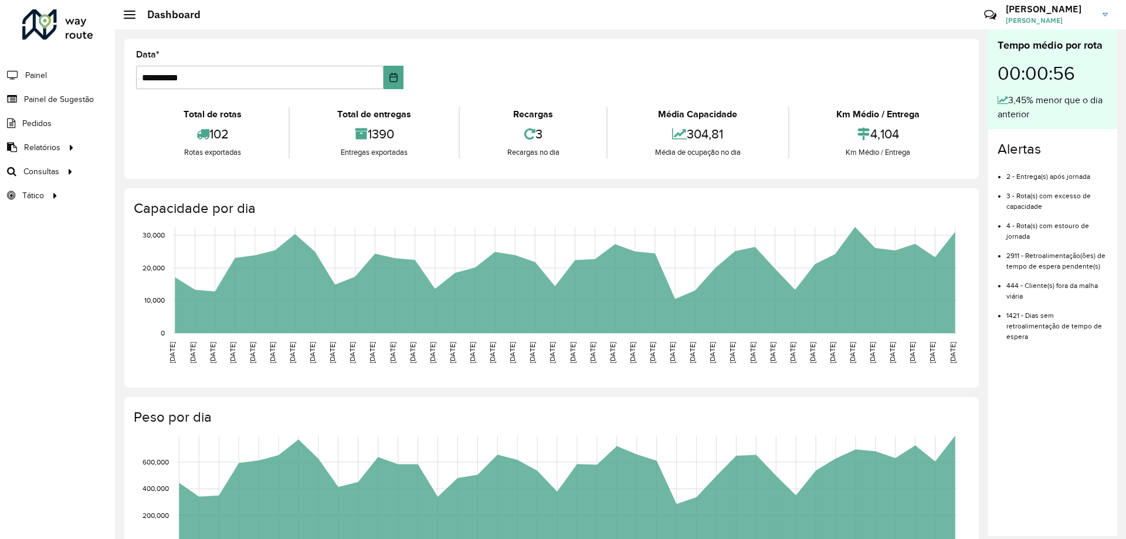  I want to click on div: 3, so click(533, 134).